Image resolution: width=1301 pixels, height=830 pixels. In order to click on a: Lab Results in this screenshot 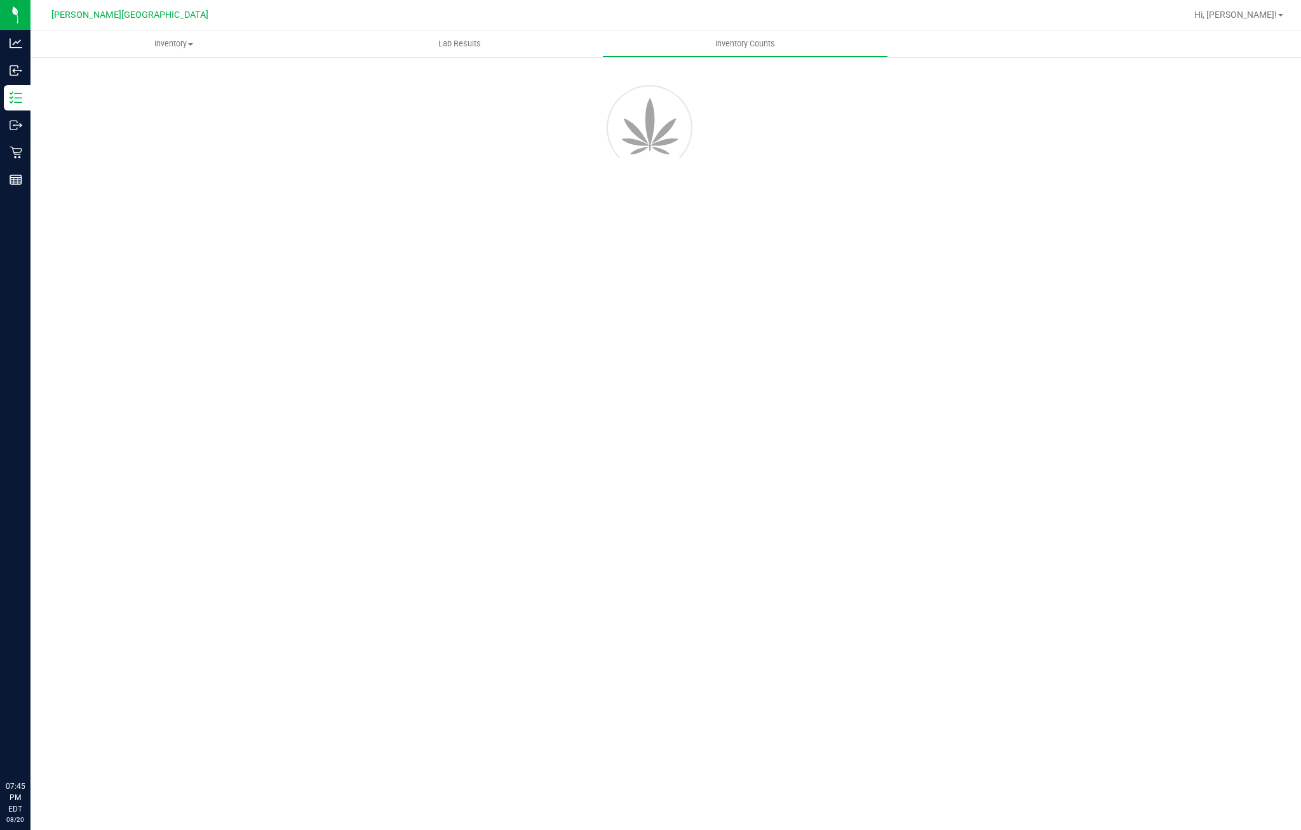, I will do `click(459, 44)`.